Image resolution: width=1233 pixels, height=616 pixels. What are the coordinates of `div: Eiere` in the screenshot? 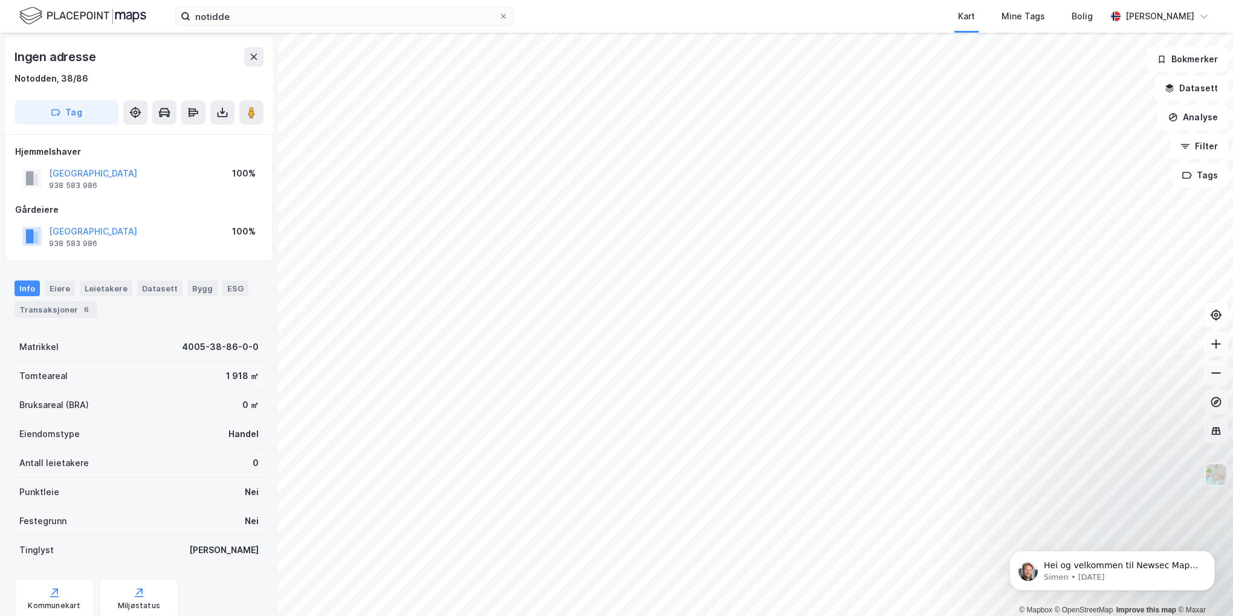 It's located at (60, 288).